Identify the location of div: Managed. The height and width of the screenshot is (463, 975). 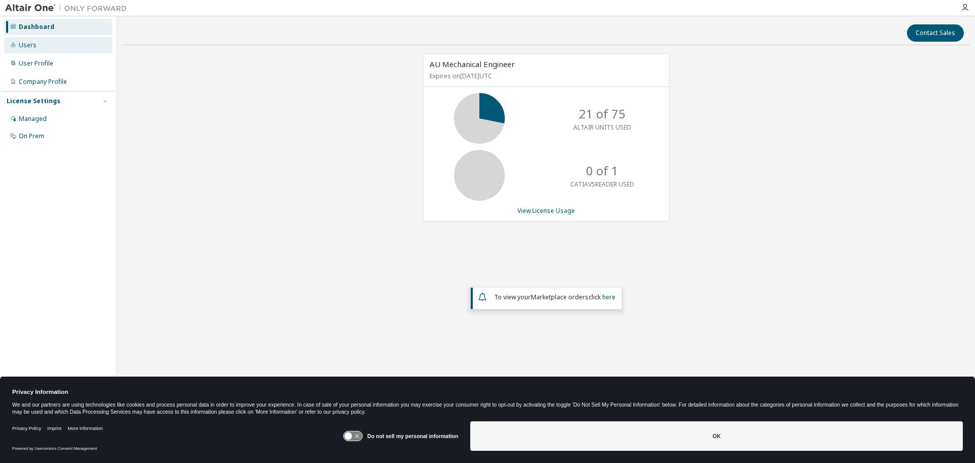
(33, 119).